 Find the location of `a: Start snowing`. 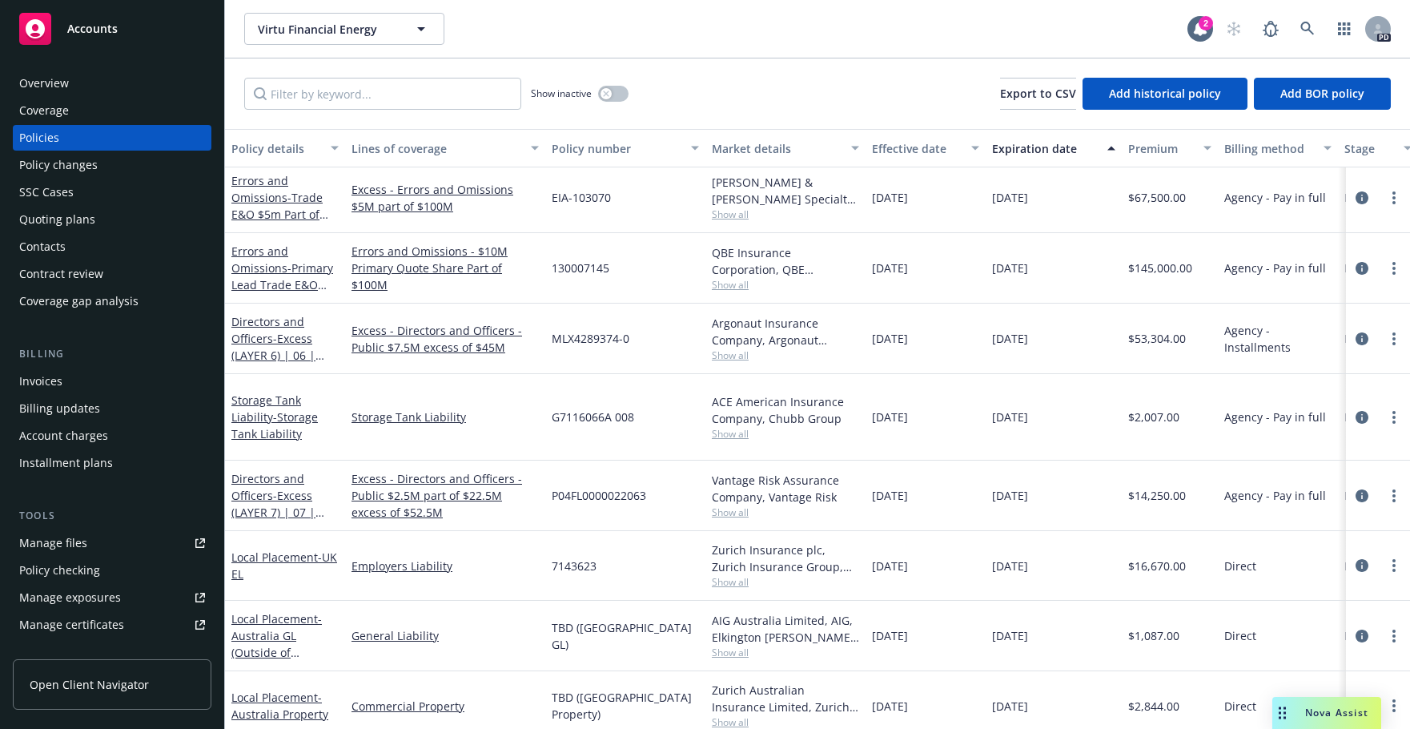

a: Start snowing is located at coordinates (1234, 29).